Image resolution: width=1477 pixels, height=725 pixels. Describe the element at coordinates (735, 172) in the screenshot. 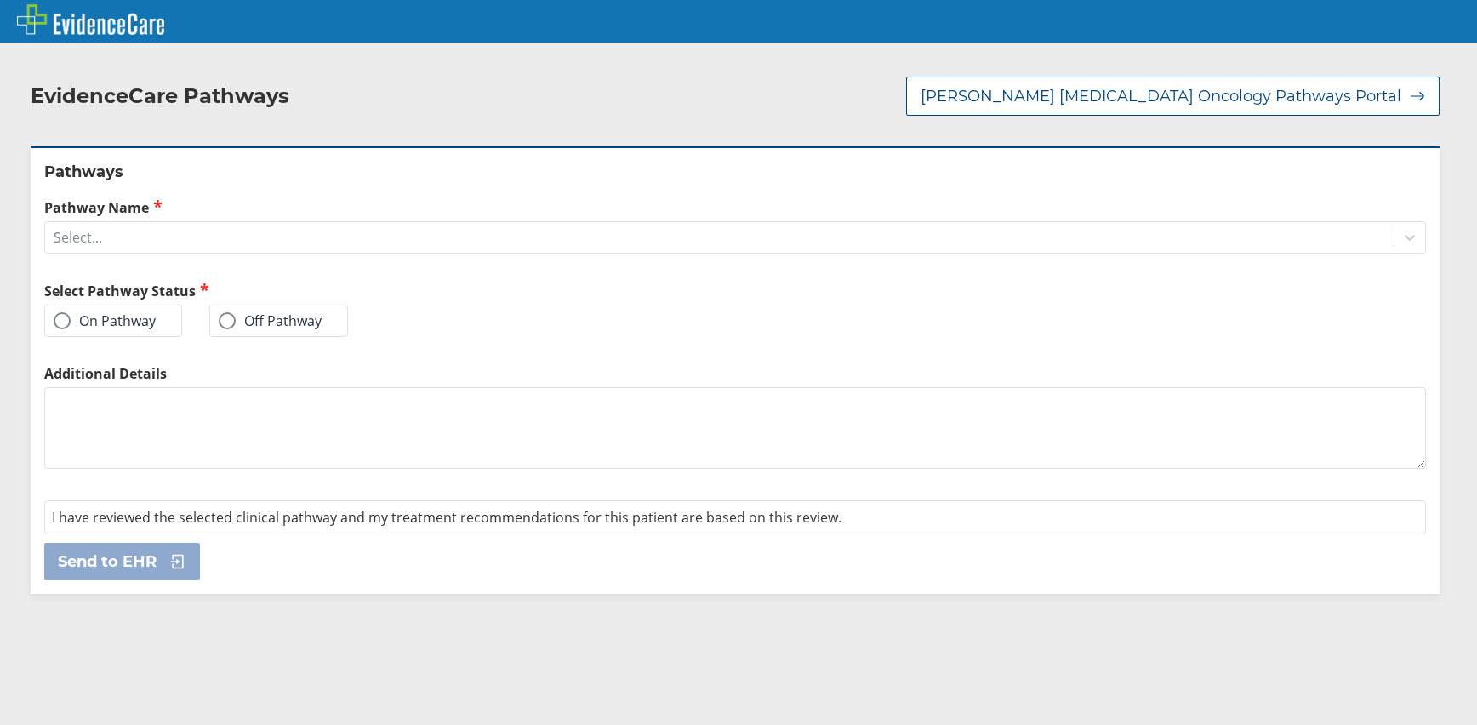

I see `h2: Pathways` at that location.